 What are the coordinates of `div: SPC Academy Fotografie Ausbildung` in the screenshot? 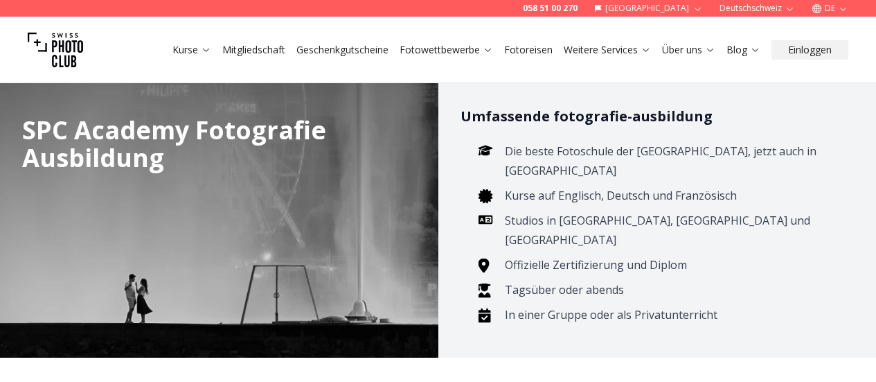 It's located at (219, 144).